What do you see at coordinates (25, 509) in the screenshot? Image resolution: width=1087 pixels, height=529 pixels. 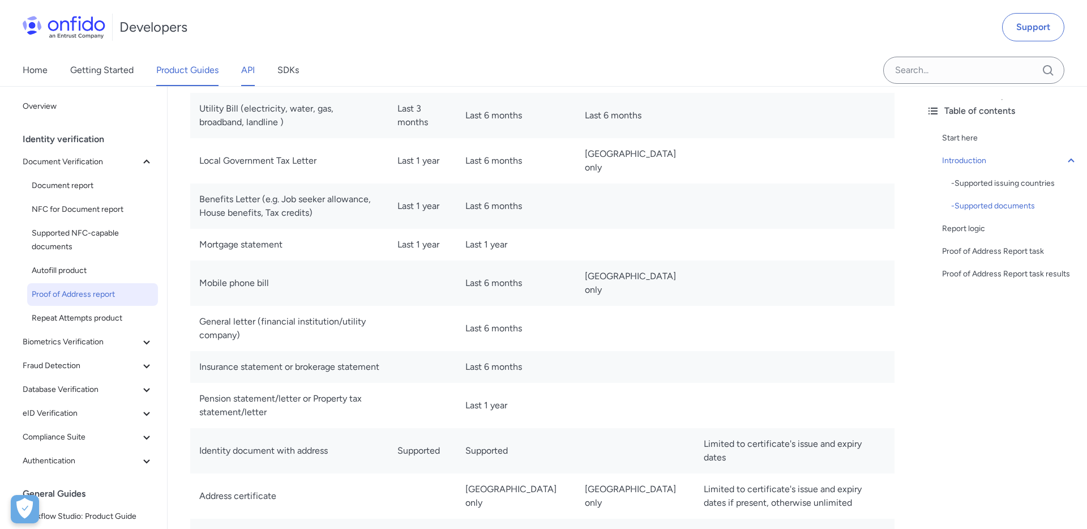 I see `div: Cookie Preferences` at bounding box center [25, 509].